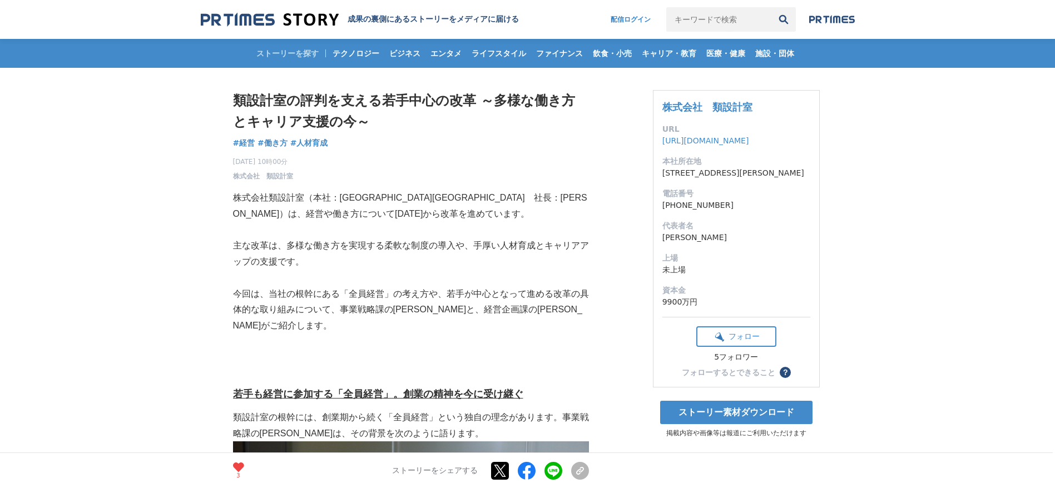 This screenshot has width=1055, height=488. I want to click on dd: 未上場, so click(736, 270).